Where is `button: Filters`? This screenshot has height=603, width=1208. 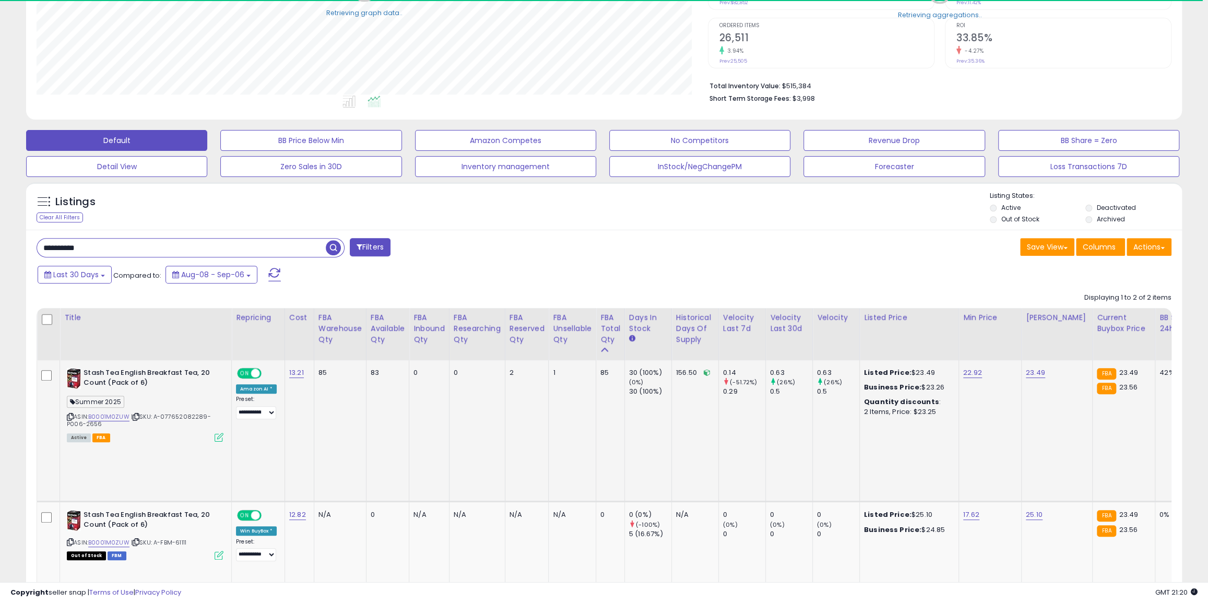
button: Filters is located at coordinates (370, 247).